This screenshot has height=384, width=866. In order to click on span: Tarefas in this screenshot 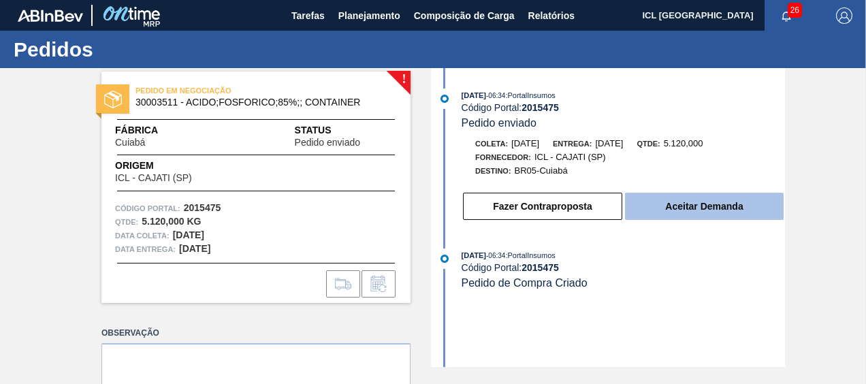, I will do `click(308, 16)`.